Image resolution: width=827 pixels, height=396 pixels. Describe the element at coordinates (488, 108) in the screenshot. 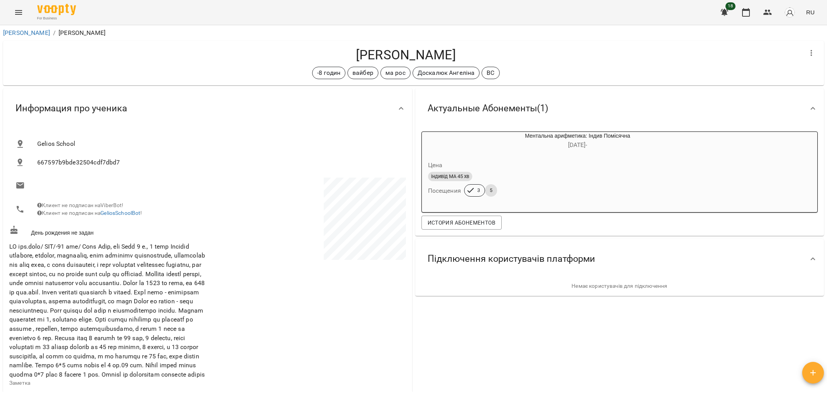

I see `span: Актуальные Абонементы ( 1 )` at that location.